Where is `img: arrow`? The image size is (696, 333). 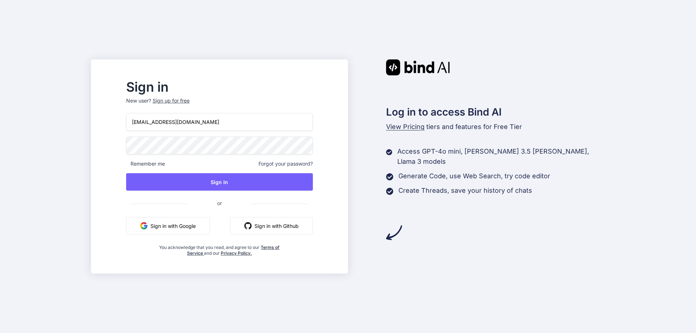
img: arrow is located at coordinates (394, 233).